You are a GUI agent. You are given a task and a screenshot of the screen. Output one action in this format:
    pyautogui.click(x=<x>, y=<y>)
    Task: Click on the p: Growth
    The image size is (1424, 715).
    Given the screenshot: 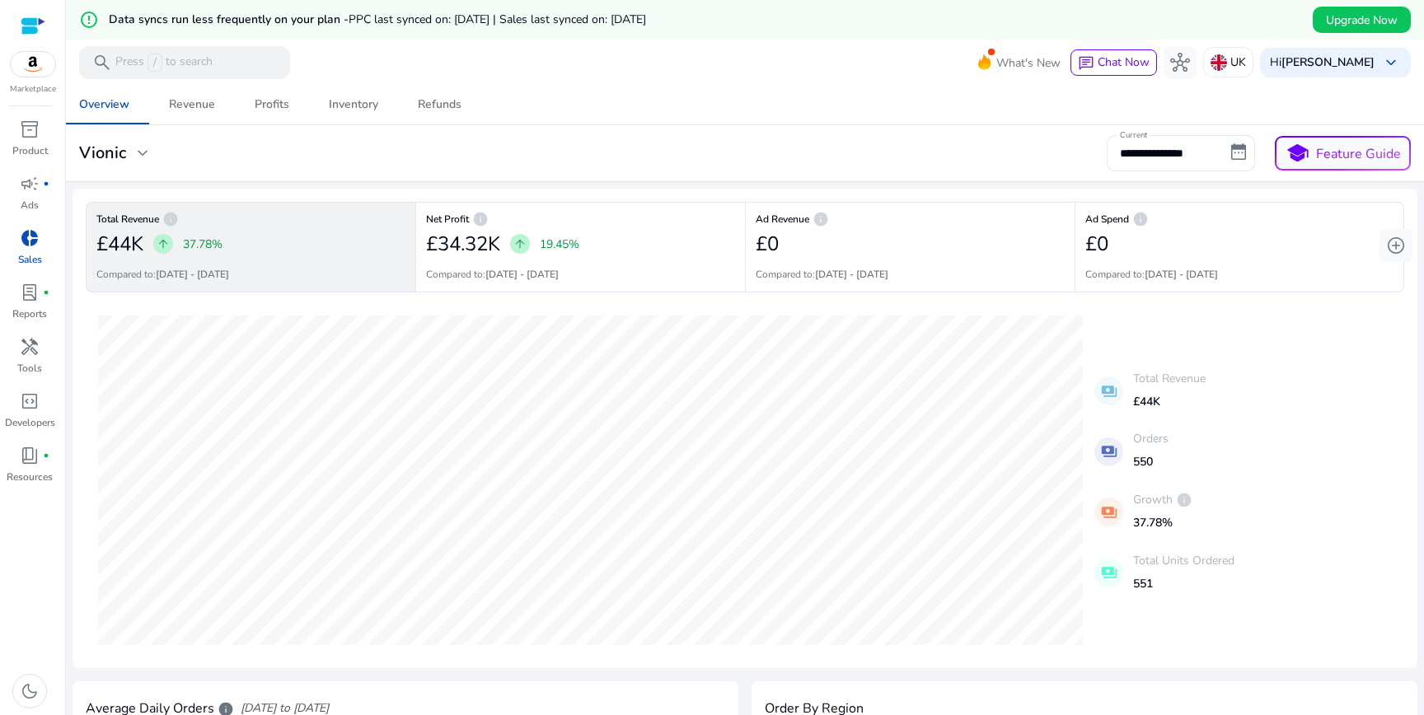 What is the action you would take?
    pyautogui.click(x=1162, y=499)
    